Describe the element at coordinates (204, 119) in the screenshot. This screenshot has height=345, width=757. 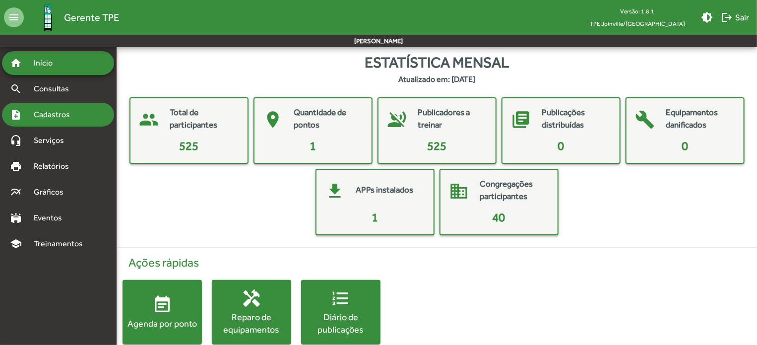
I see `mat-card-title: Total de participantes` at that location.